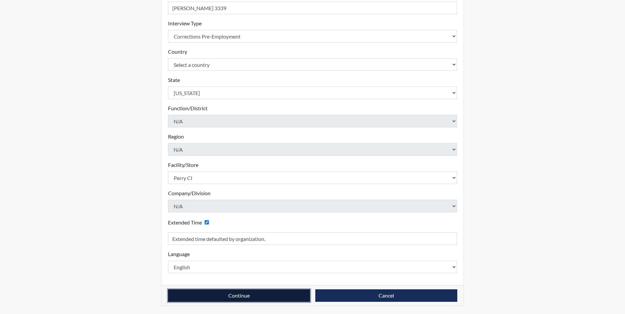 The width and height of the screenshot is (625, 314). Describe the element at coordinates (239, 296) in the screenshot. I see `button: Continue` at that location.